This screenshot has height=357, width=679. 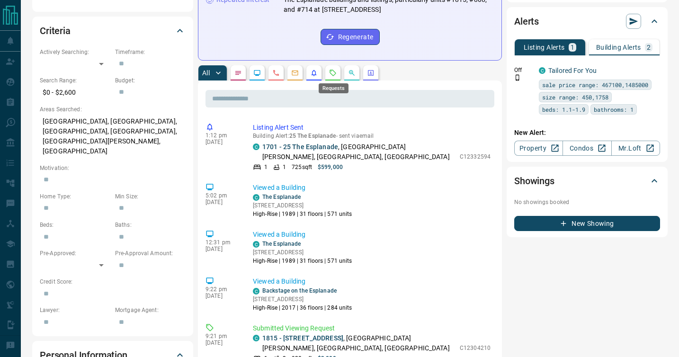 I want to click on p: Off, so click(x=523, y=70).